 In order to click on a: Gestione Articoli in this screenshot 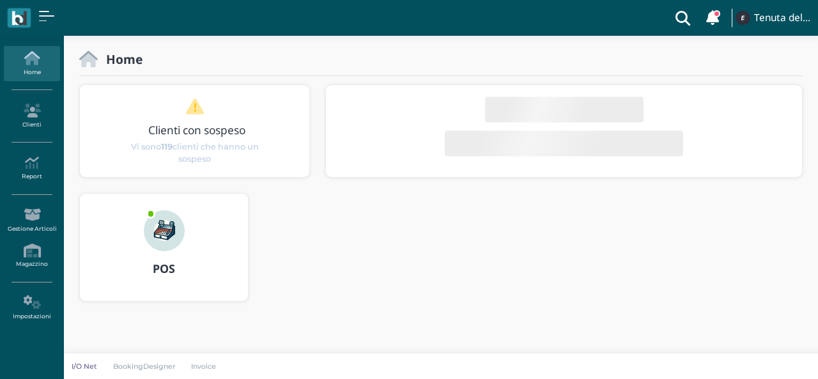, I will do `click(31, 220)`.